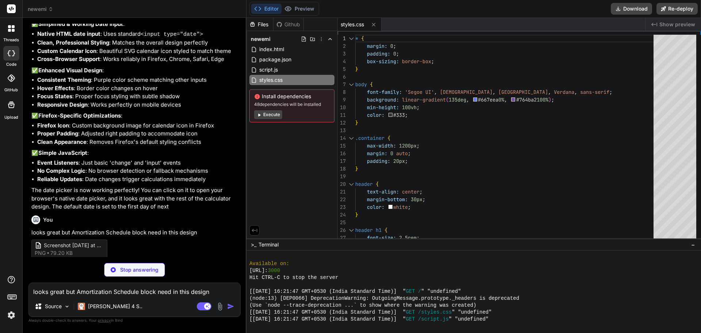  I want to click on span: package.json, so click(275, 60).